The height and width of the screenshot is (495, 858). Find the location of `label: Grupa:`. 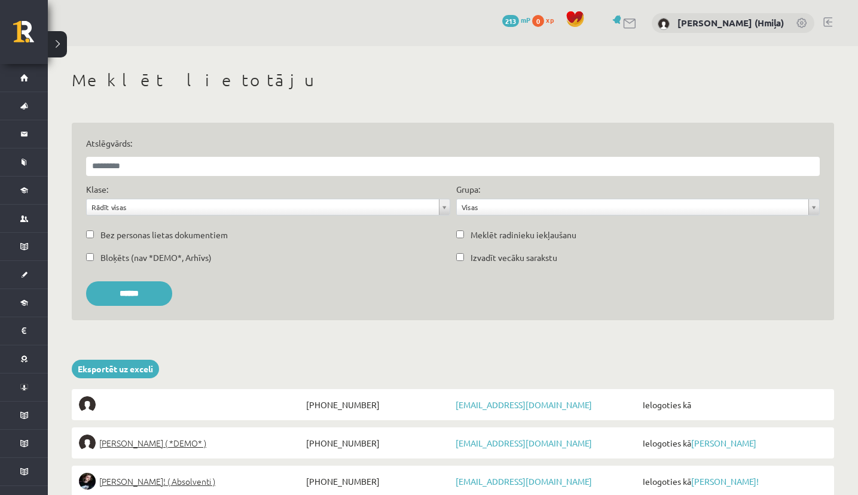

label: Grupa: is located at coordinates (468, 189).